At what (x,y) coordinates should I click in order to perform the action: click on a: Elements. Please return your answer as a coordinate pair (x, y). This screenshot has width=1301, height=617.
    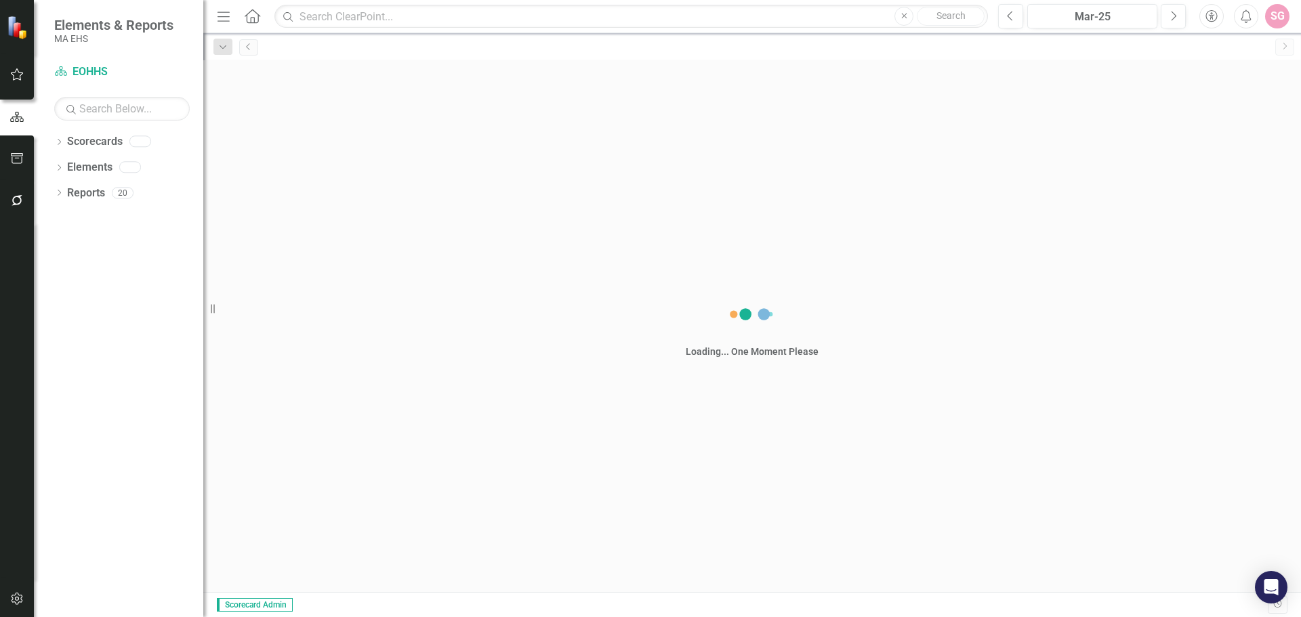
    Looking at the image, I should click on (89, 167).